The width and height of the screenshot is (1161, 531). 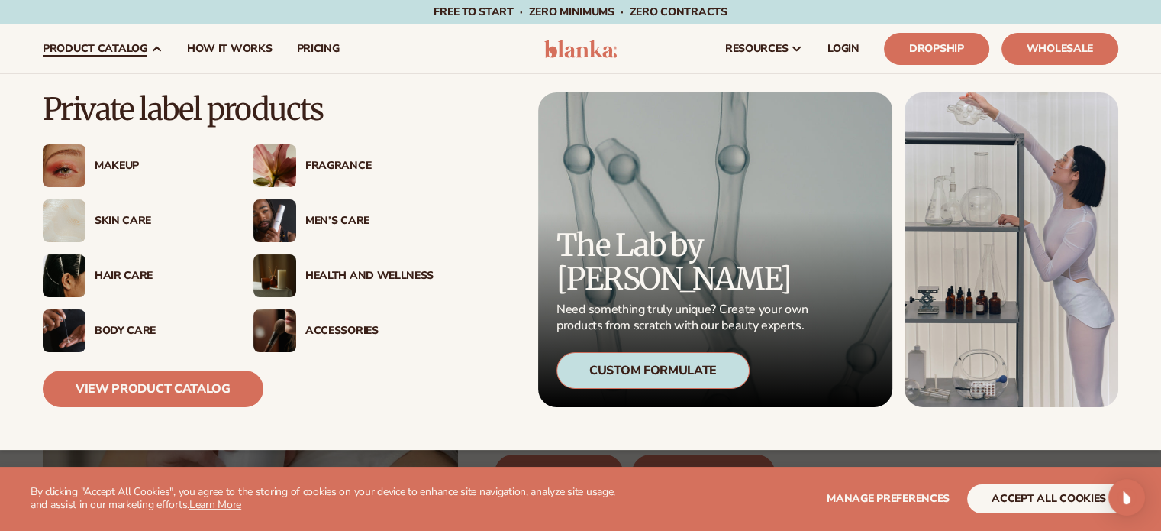 What do you see at coordinates (1060, 49) in the screenshot?
I see `a: Wholesale` at bounding box center [1060, 49].